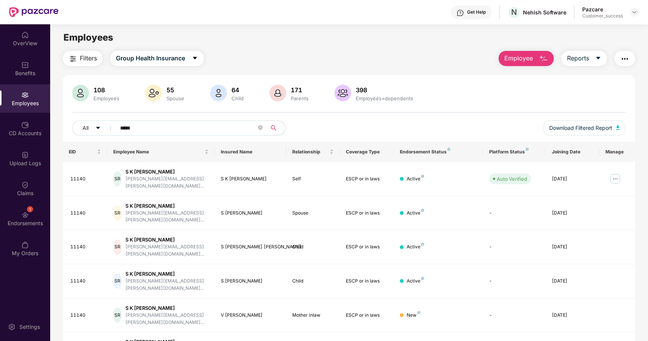 The width and height of the screenshot is (648, 341). What do you see at coordinates (545, 12) in the screenshot?
I see `div: Nehish Software` at bounding box center [545, 12].